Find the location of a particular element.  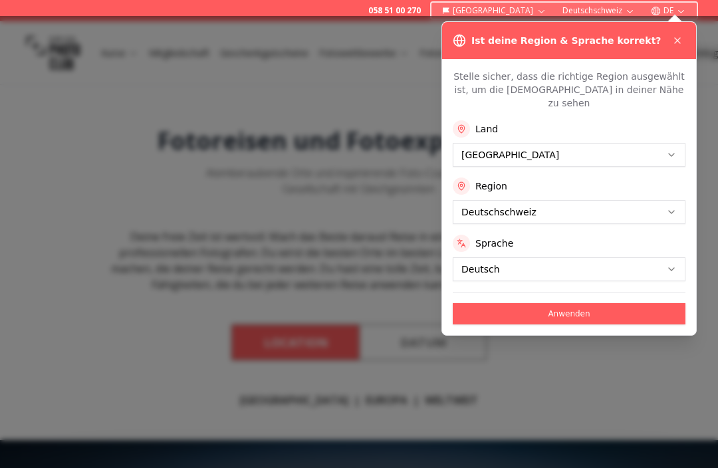

label: Land is located at coordinates (487, 129).